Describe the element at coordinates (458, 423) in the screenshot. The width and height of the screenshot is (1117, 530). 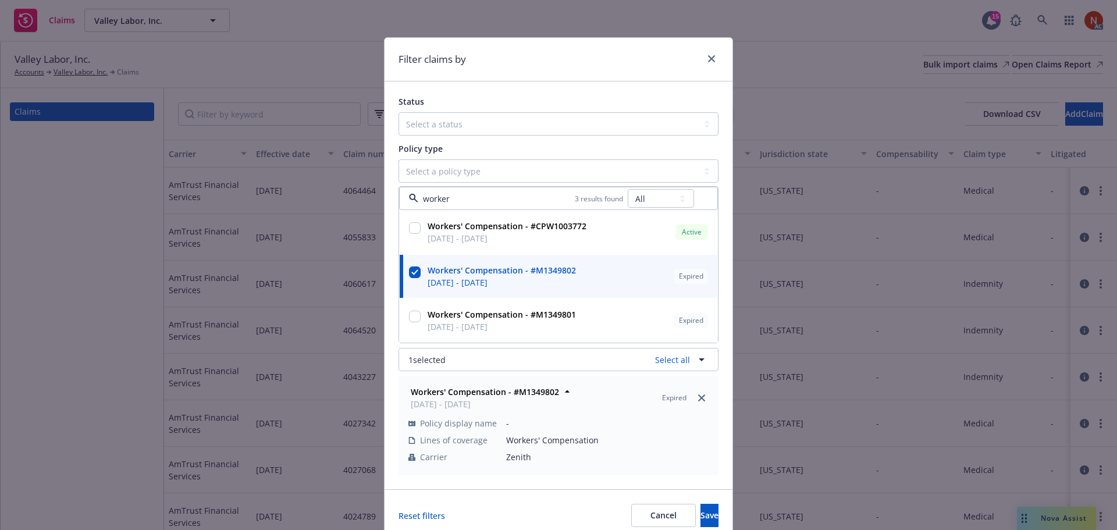
I see `span: Policy display name` at that location.